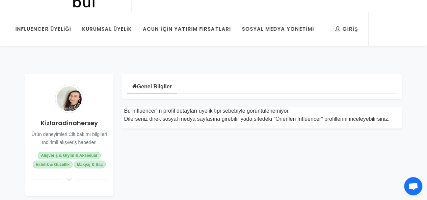  What do you see at coordinates (278, 29) in the screenshot?
I see `a: Sosyal Medya Yönetimi` at bounding box center [278, 29].